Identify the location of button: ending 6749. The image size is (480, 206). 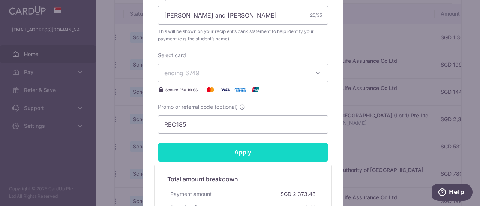
(243, 73).